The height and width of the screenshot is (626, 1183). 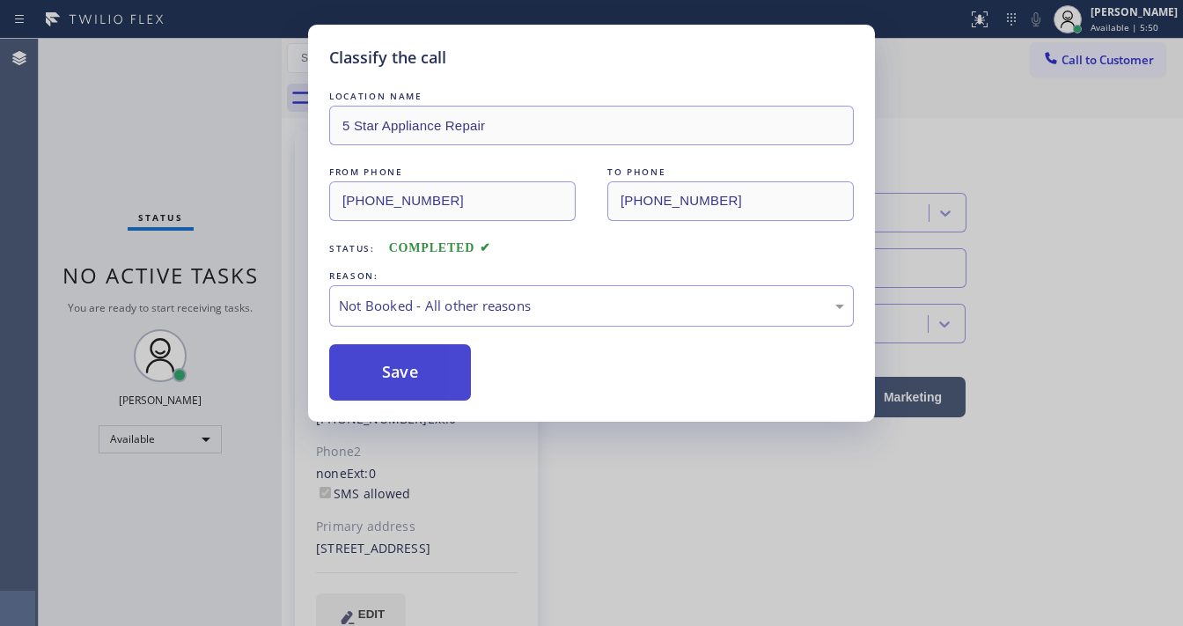 I want to click on button: Save, so click(x=400, y=372).